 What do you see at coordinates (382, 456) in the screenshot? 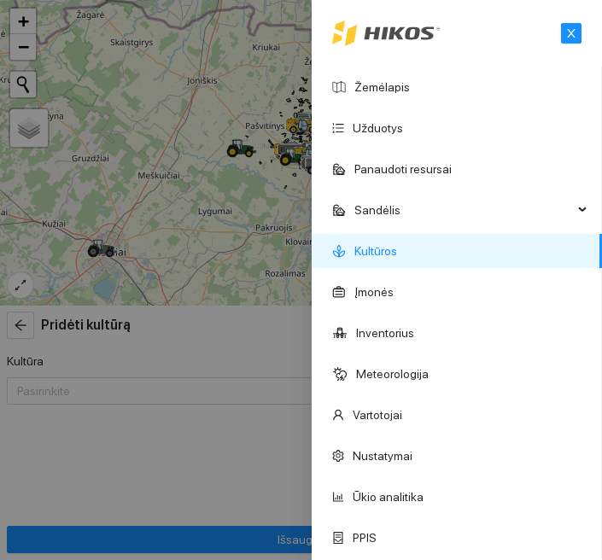
I see `a: Nustatymai` at bounding box center [382, 456].